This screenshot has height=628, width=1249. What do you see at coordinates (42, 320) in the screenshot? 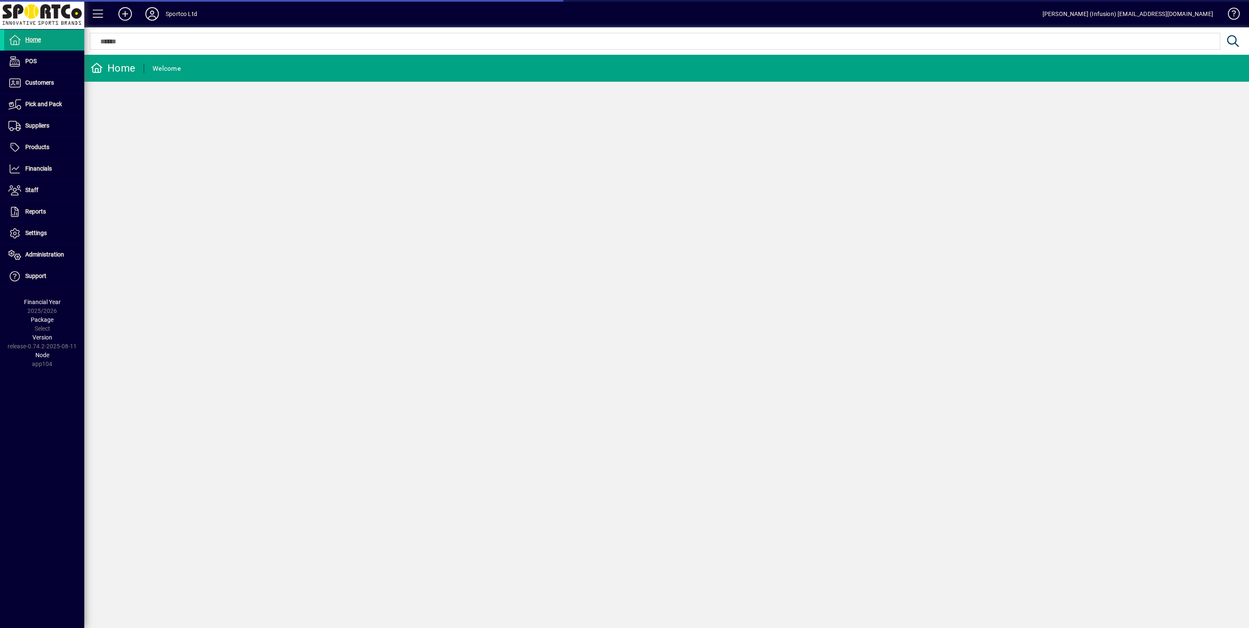
I see `span: Package` at bounding box center [42, 320].